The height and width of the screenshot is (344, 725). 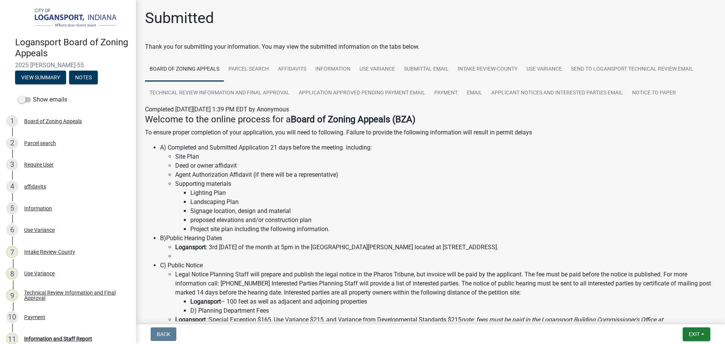 What do you see at coordinates (474, 93) in the screenshot?
I see `a: Email` at bounding box center [474, 93].